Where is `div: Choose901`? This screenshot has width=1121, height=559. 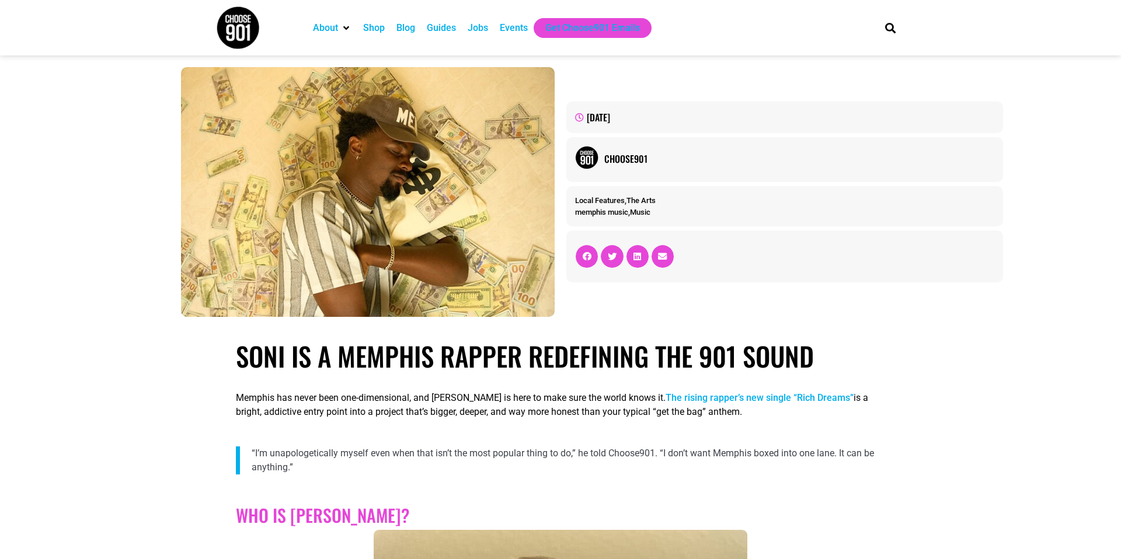 div: Choose901 is located at coordinates (799, 159).